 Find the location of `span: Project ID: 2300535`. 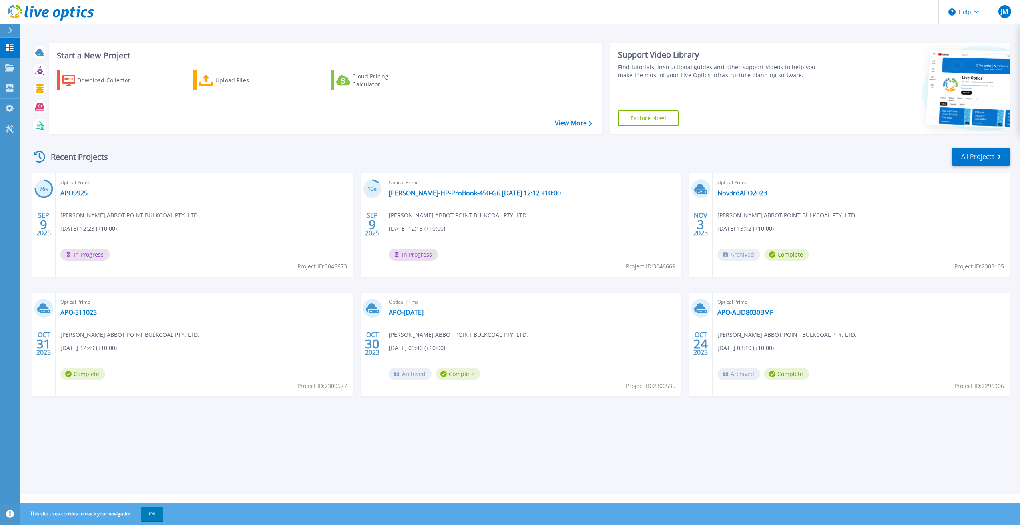

span: Project ID: 2300535 is located at coordinates (650, 386).